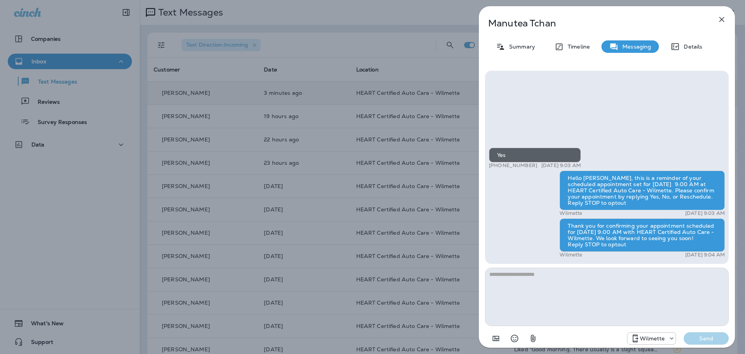 The image size is (745, 354). What do you see at coordinates (594, 23) in the screenshot?
I see `p: Manutea Tchan` at bounding box center [594, 23].